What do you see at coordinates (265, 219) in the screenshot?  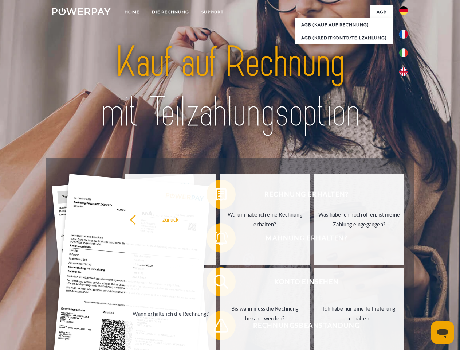 I see `div: Warum habe ich eine Rechnung erhalten?` at bounding box center [265, 219].